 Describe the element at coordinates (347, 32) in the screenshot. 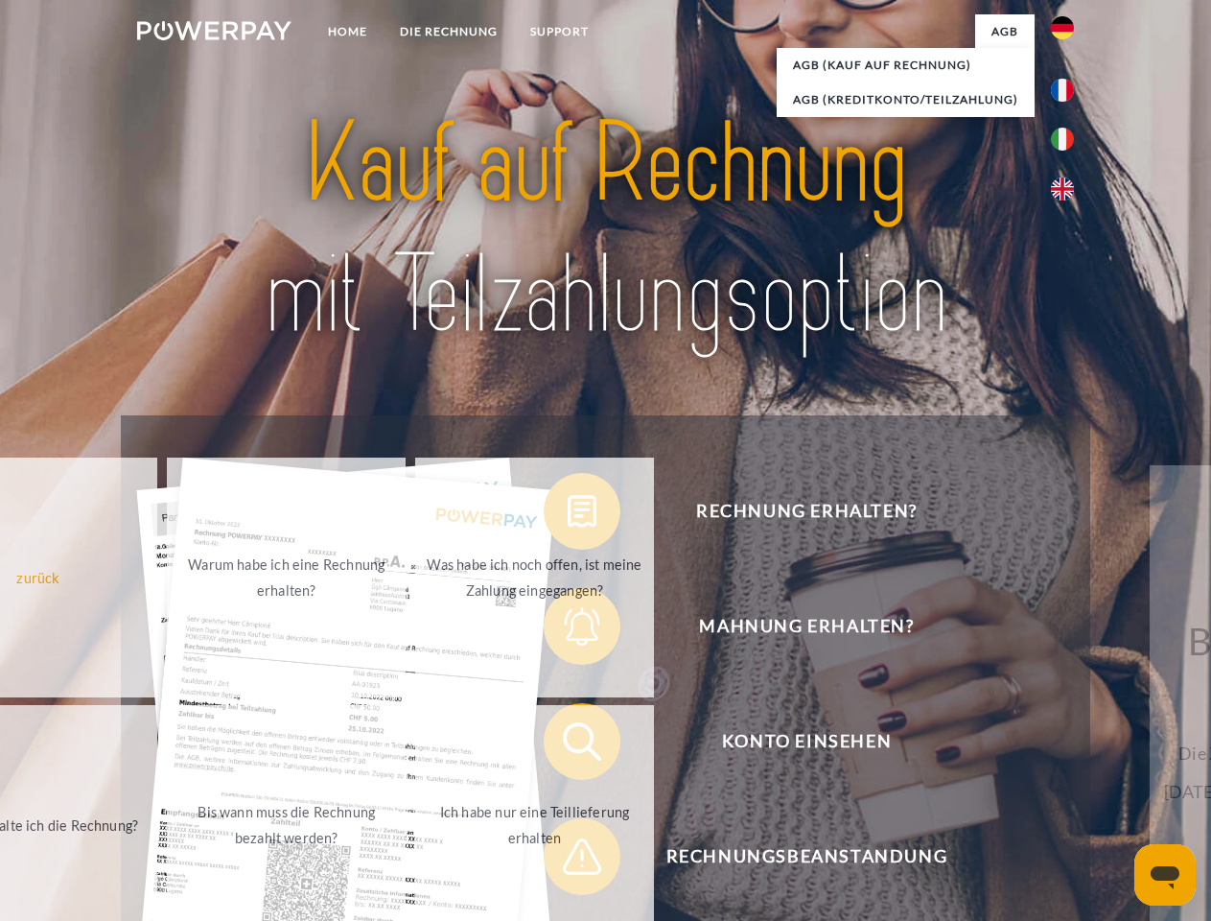

I see `a: Home` at that location.